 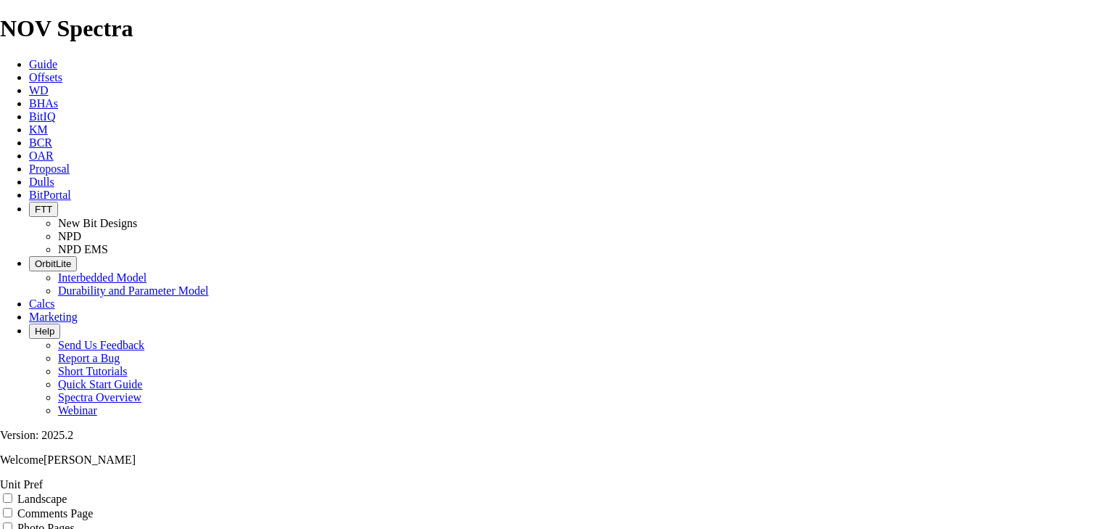 I want to click on label: Landscape, so click(x=42, y=498).